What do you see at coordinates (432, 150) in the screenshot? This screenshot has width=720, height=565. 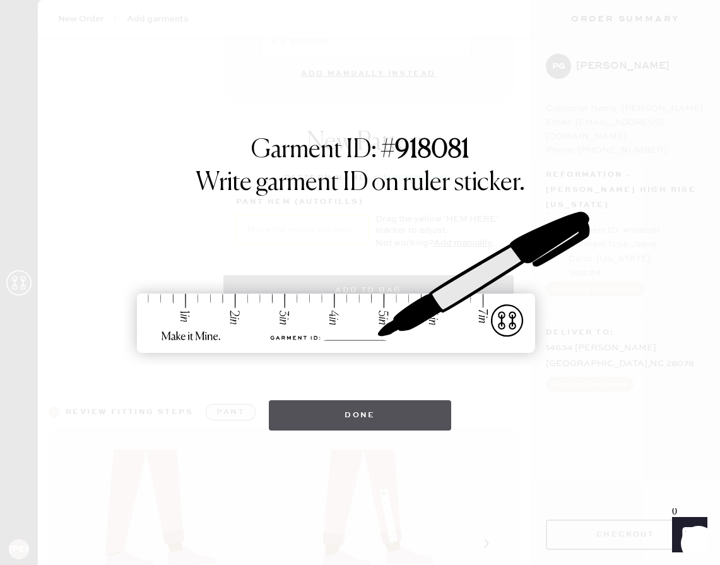 I see `strong: 918081` at bounding box center [432, 150].